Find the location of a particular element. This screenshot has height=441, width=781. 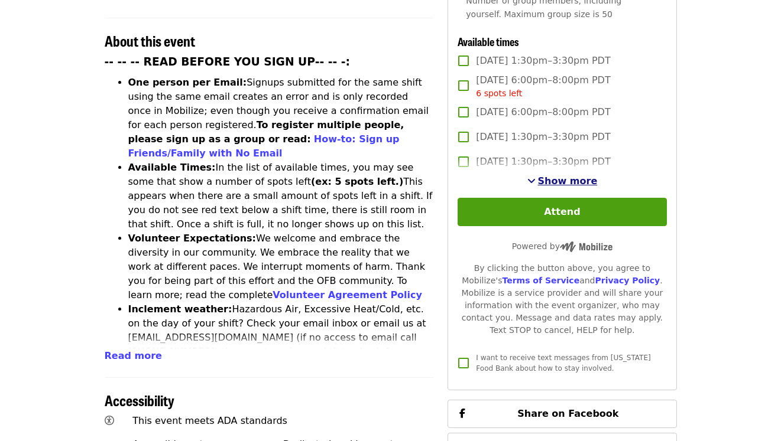

span: Powered by is located at coordinates (562, 246).